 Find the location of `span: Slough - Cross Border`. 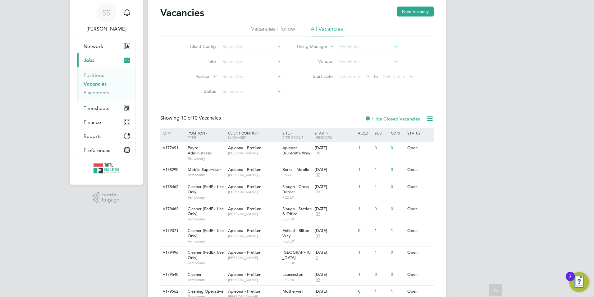

span: Slough - Cross Border is located at coordinates (296, 189).